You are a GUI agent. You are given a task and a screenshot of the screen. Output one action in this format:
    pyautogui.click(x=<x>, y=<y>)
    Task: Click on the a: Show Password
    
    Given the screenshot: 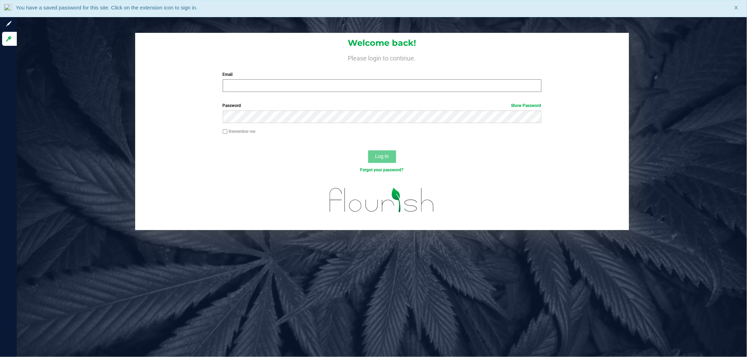 What is the action you would take?
    pyautogui.click(x=526, y=106)
    